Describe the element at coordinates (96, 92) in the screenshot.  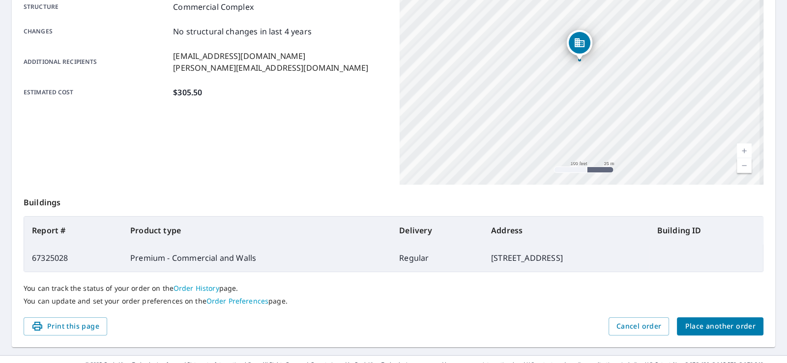
I see `p: Estimated cost` at that location.